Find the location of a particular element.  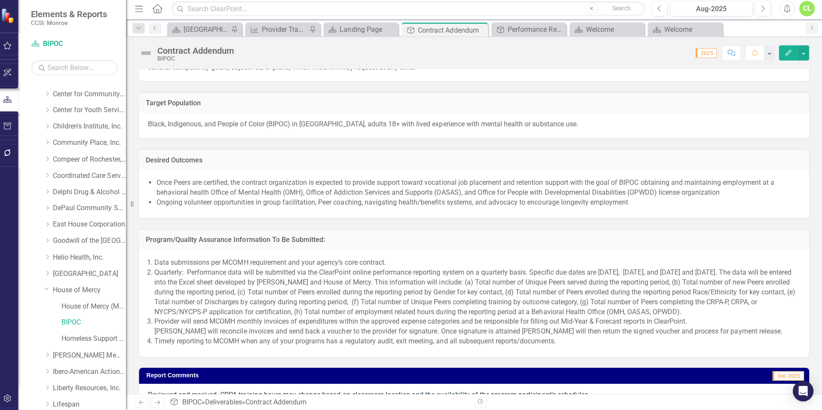

div: Aug-2025 is located at coordinates (711, 11).